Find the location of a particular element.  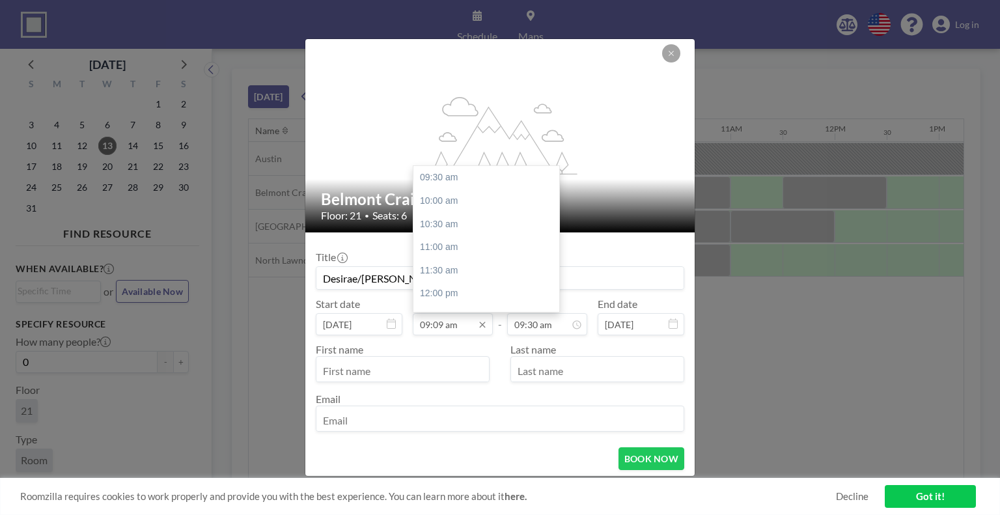

input: Last name is located at coordinates (597, 370).